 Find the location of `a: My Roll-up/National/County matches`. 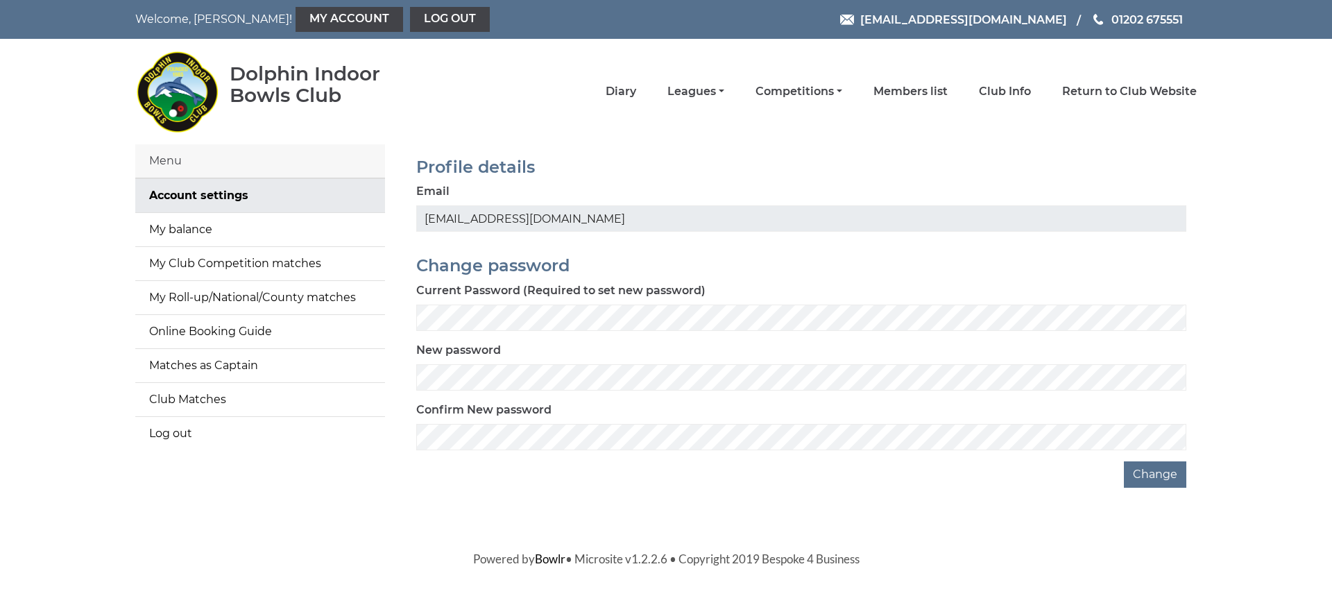

a: My Roll-up/National/County matches is located at coordinates (260, 298).